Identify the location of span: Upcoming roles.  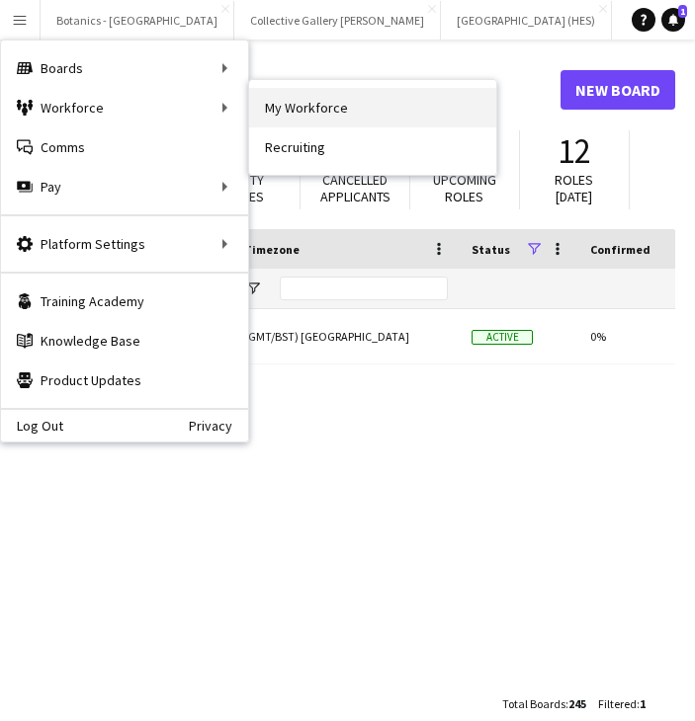
(464, 188).